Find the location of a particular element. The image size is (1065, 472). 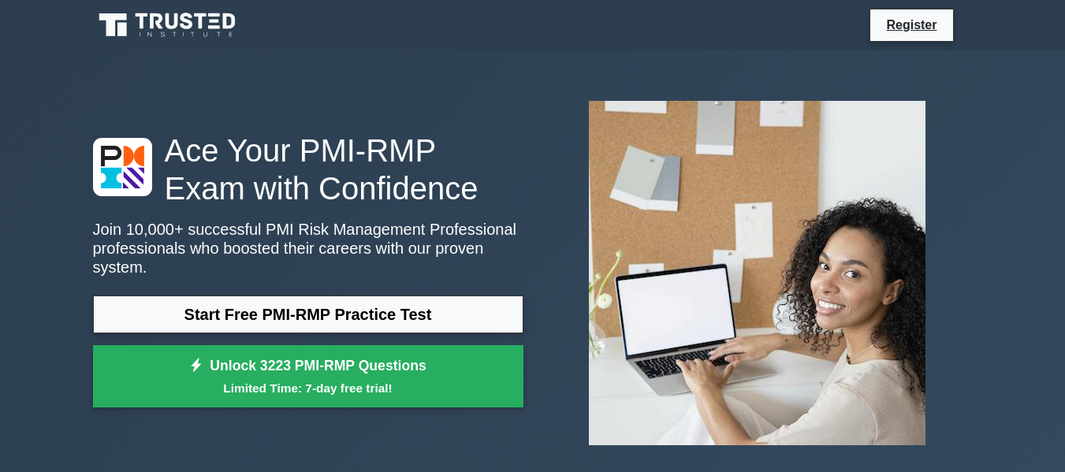

a: Register is located at coordinates (911, 24).